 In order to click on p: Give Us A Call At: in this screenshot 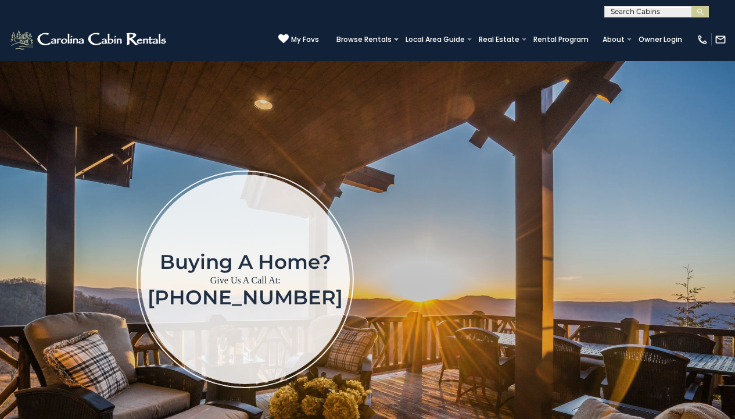, I will do `click(245, 280)`.